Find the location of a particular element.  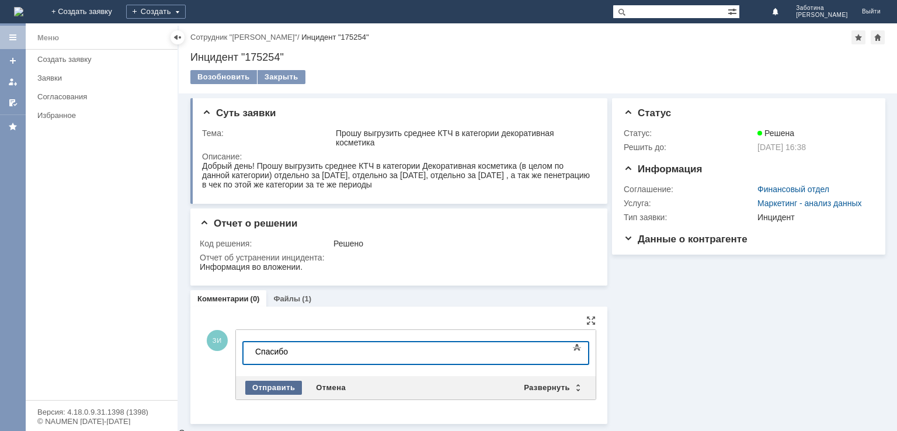

span: Решена is located at coordinates (775, 133).